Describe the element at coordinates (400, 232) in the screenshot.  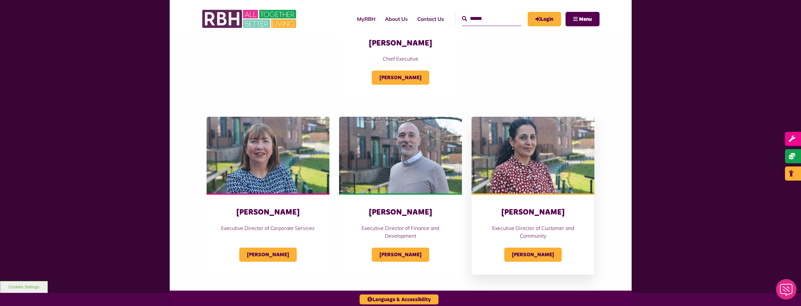
I see `p: Executive Director of Finance and Development` at that location.